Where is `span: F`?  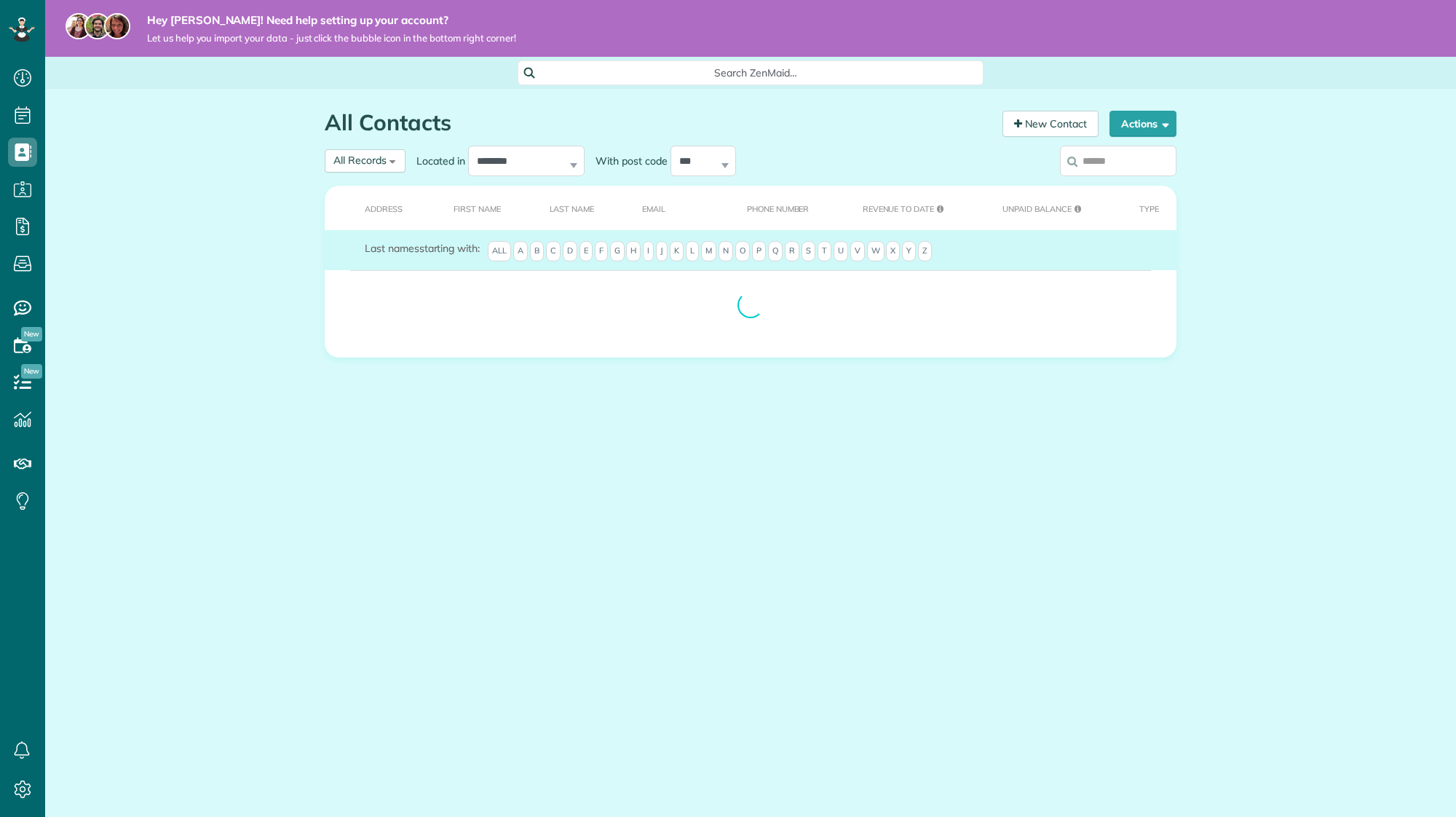 span: F is located at coordinates (602, 251).